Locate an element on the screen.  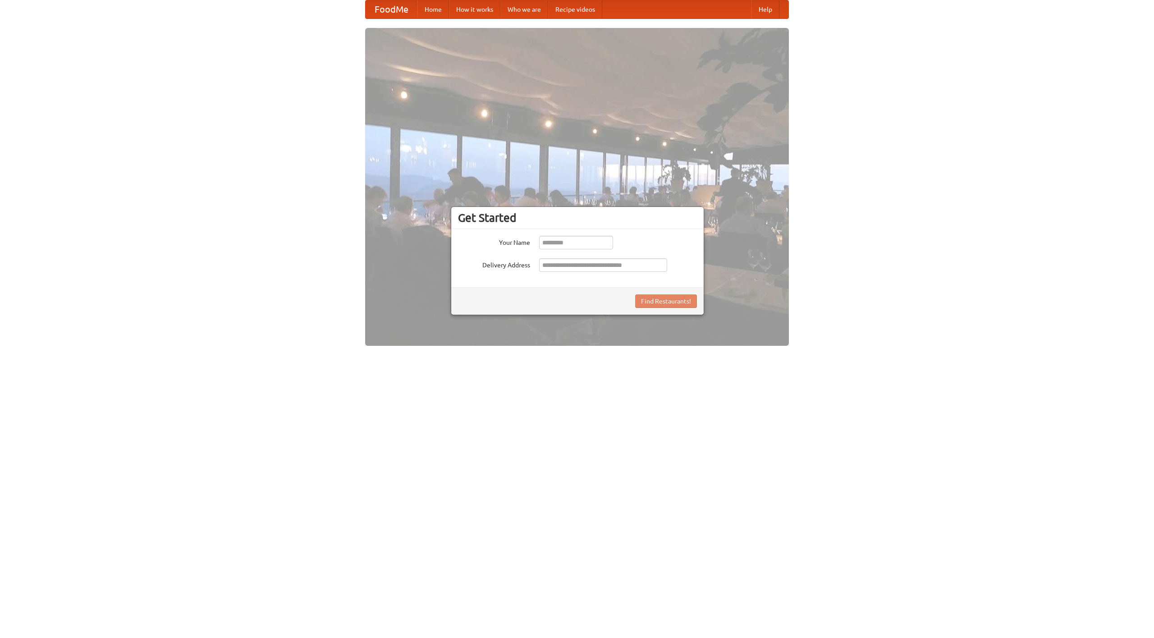
a: How it works is located at coordinates (475, 9).